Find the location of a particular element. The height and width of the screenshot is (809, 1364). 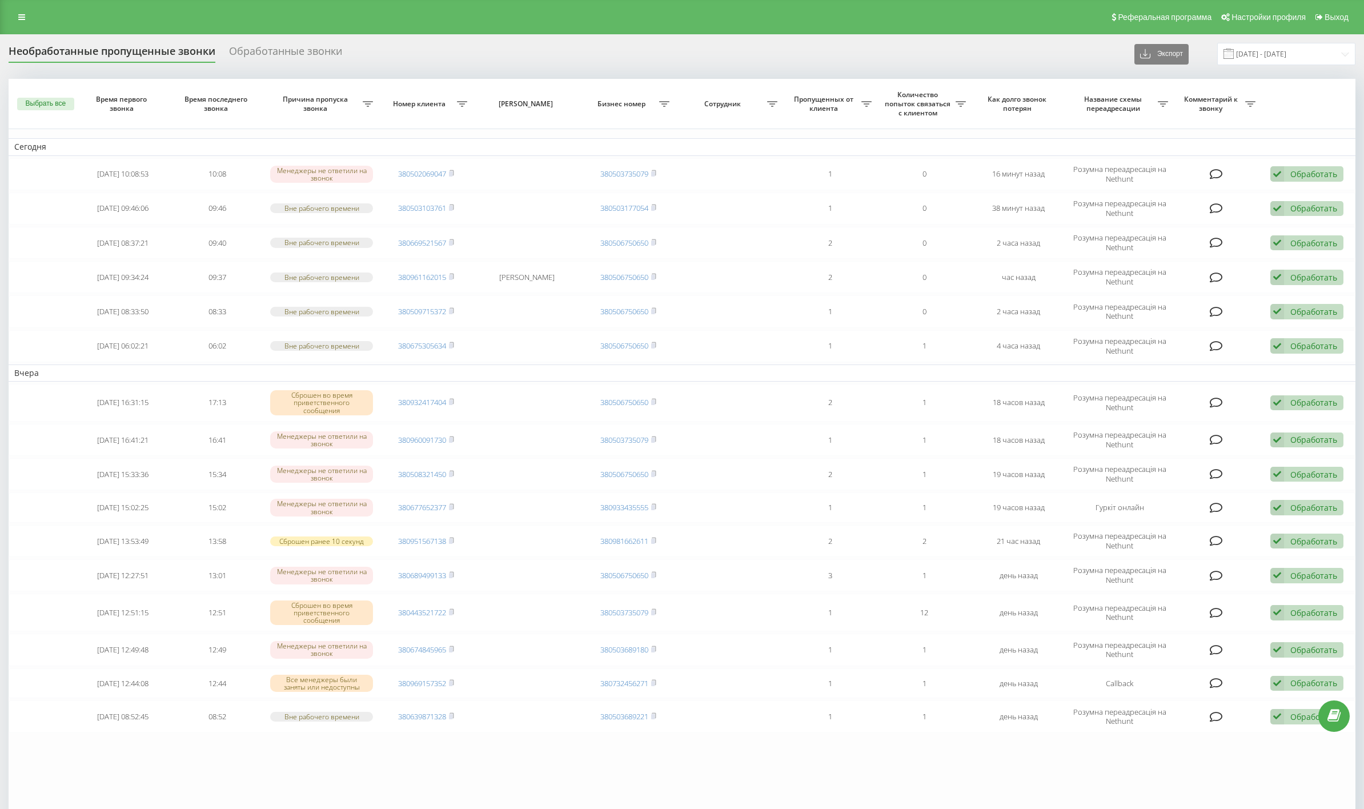

a: 380960091730 is located at coordinates (422, 440).